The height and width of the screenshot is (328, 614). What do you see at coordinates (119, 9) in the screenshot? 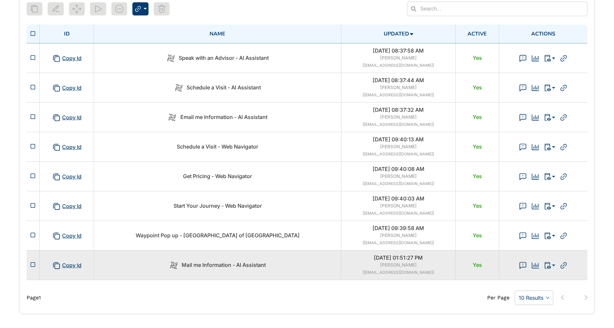
I see `button: Deactivate` at bounding box center [119, 9].